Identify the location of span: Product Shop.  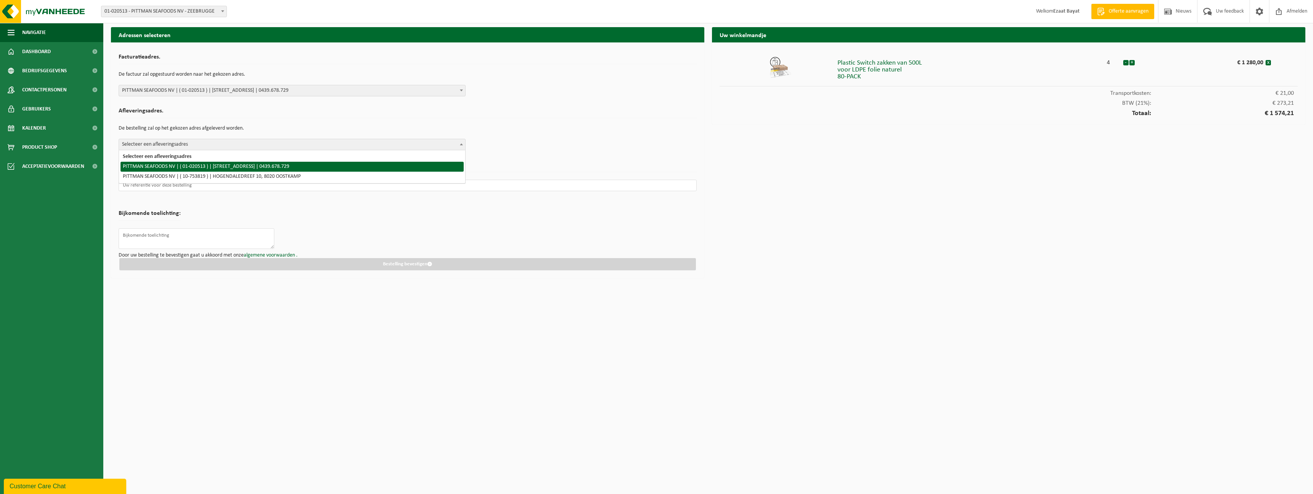
(39, 147).